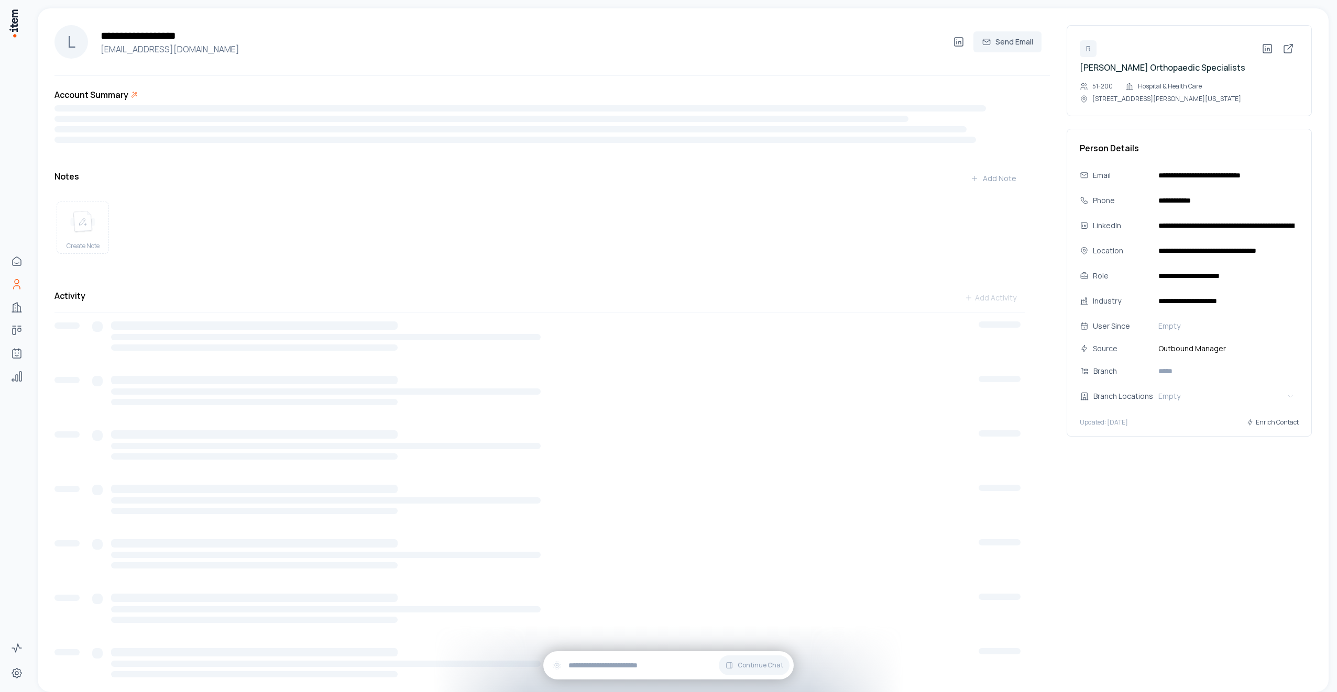 The width and height of the screenshot is (1337, 692). I want to click on span: Empty, so click(1169, 326).